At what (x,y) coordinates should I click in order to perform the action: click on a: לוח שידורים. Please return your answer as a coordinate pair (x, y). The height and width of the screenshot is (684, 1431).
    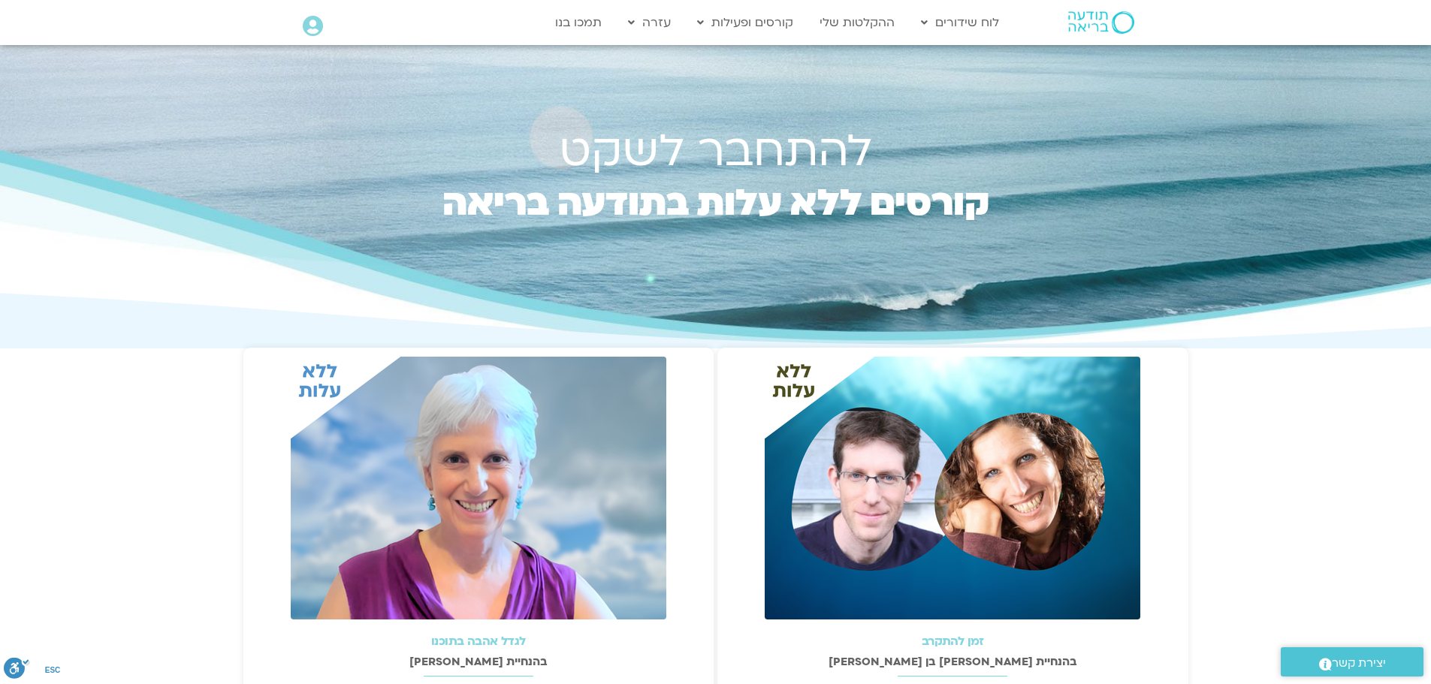
    Looking at the image, I should click on (960, 23).